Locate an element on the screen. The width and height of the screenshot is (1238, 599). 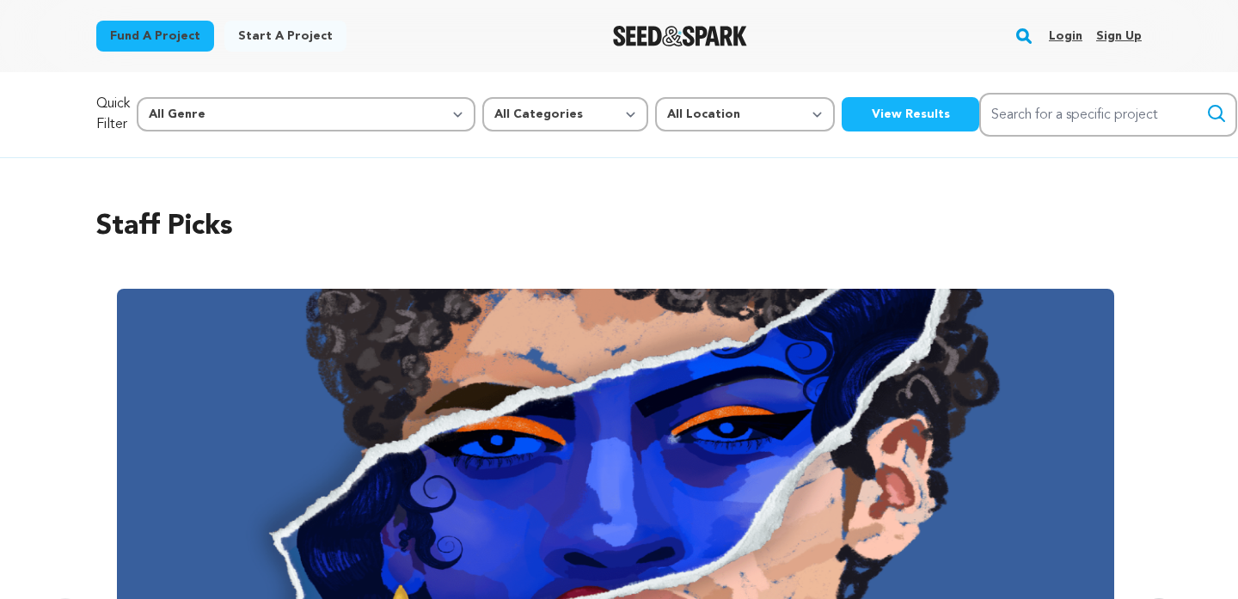
input: Search for a specific project is located at coordinates (1108, 114).